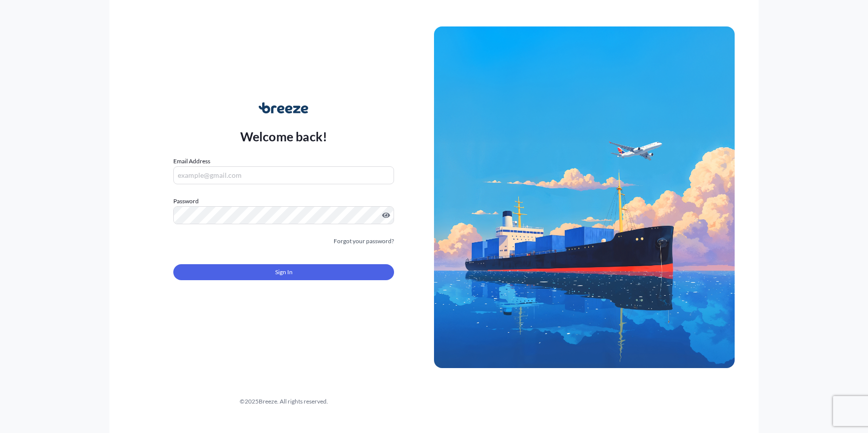 This screenshot has width=868, height=433. What do you see at coordinates (284, 136) in the screenshot?
I see `p: Welcome back!` at bounding box center [284, 136].